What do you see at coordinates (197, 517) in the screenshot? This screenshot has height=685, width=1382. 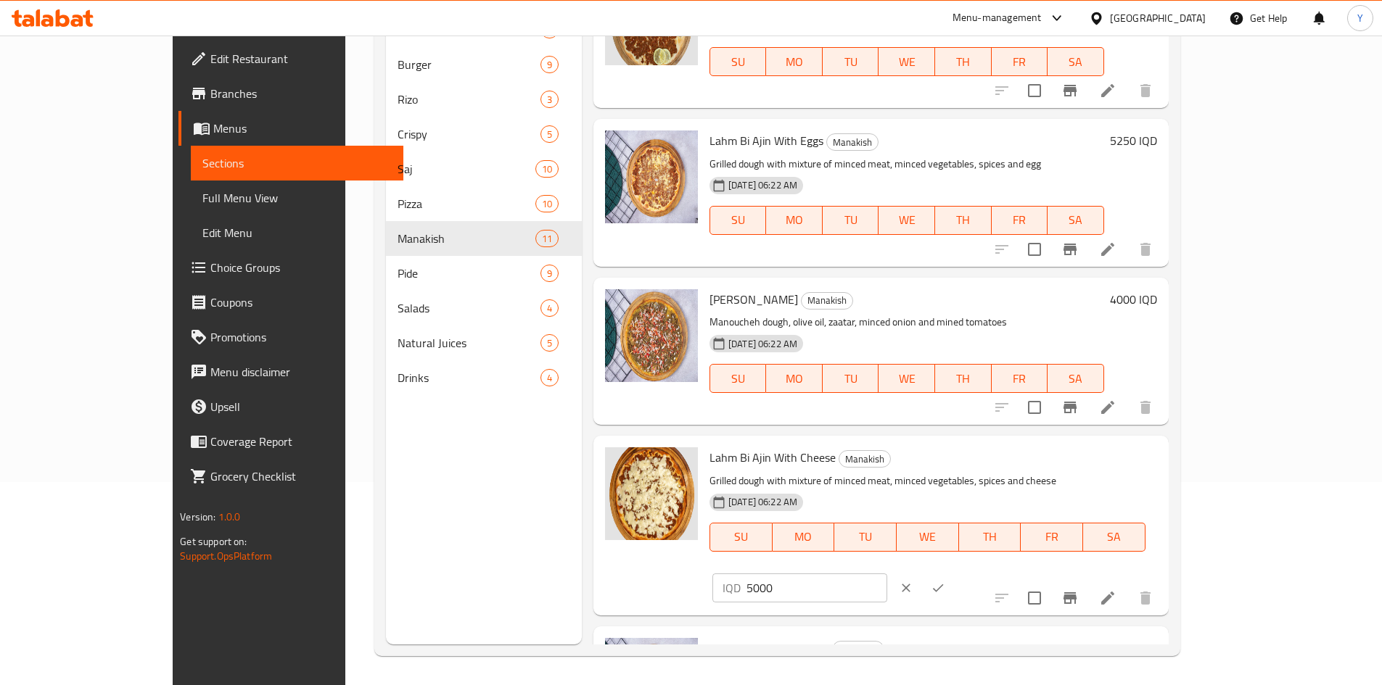 I see `span: Version:` at bounding box center [197, 517].